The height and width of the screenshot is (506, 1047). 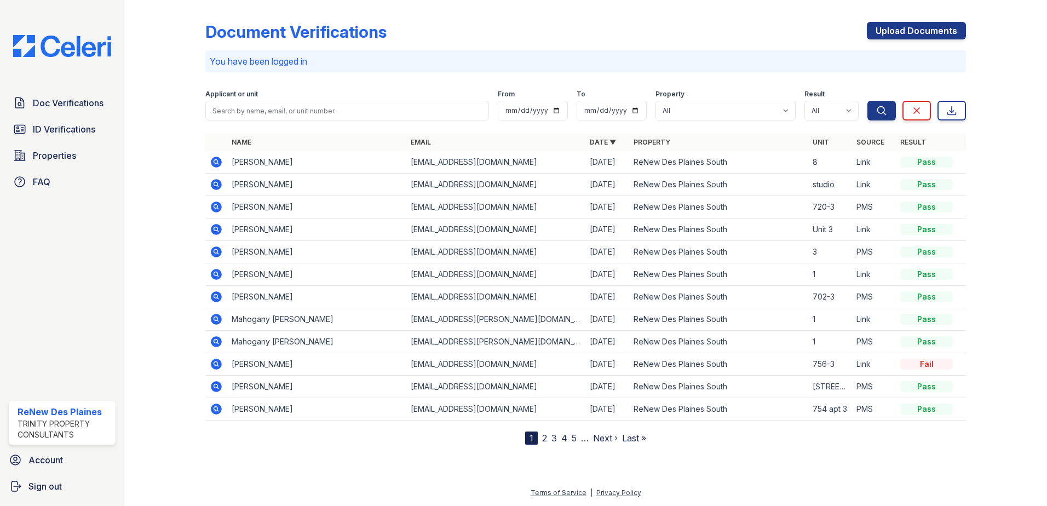 What do you see at coordinates (62, 156) in the screenshot?
I see `a: Properties` at bounding box center [62, 156].